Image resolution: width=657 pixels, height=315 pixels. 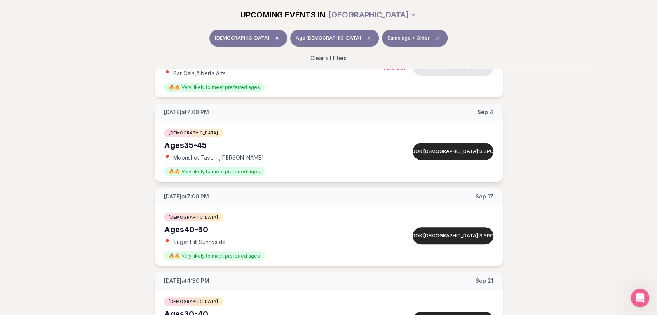 What do you see at coordinates (484, 281) in the screenshot?
I see `span: Sep 21` at bounding box center [484, 281].